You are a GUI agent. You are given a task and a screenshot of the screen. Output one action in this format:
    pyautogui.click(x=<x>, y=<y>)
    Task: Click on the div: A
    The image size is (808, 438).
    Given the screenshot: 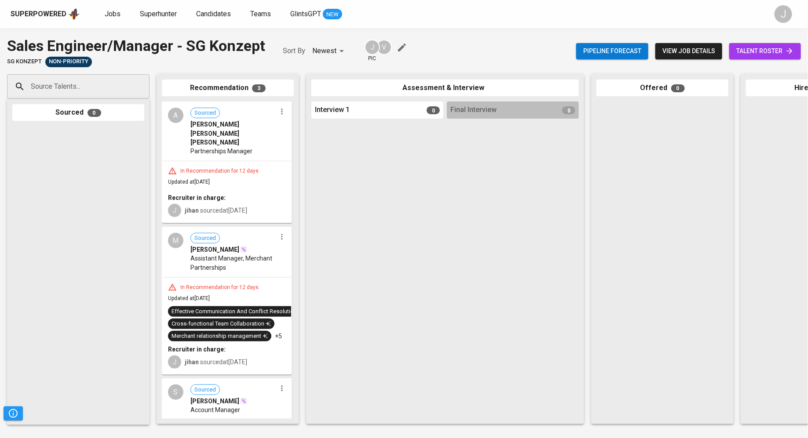 What is the action you would take?
    pyautogui.click(x=175, y=115)
    